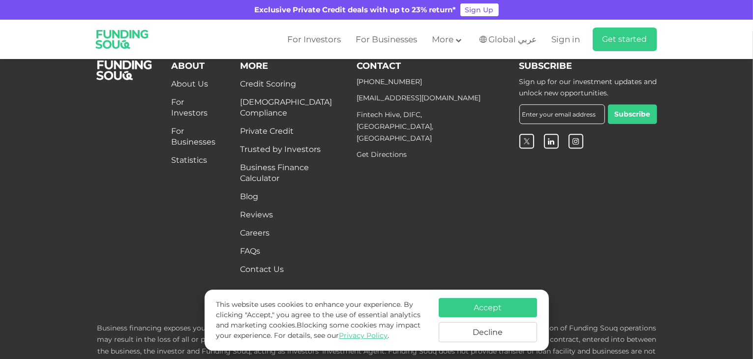 The width and height of the screenshot is (753, 359). I want to click on span: Contact, so click(379, 66).